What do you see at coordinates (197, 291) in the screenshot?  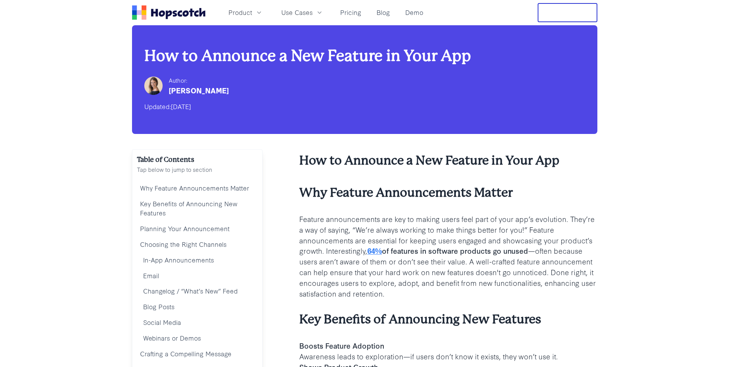 I see `a: Changelog / “What’s New” Feed` at bounding box center [197, 291].